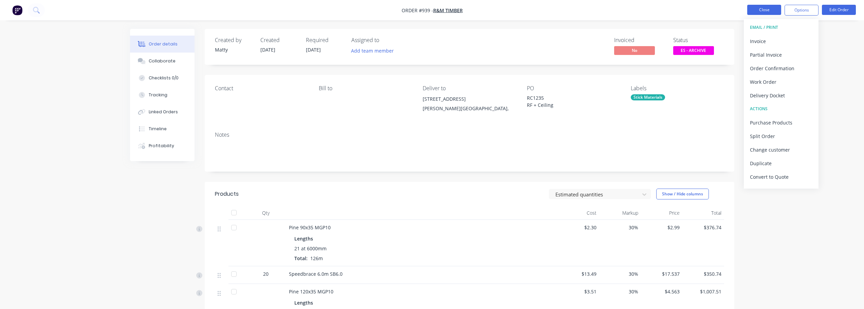 Image resolution: width=864 pixels, height=309 pixels. I want to click on span: $2.30, so click(578, 227).